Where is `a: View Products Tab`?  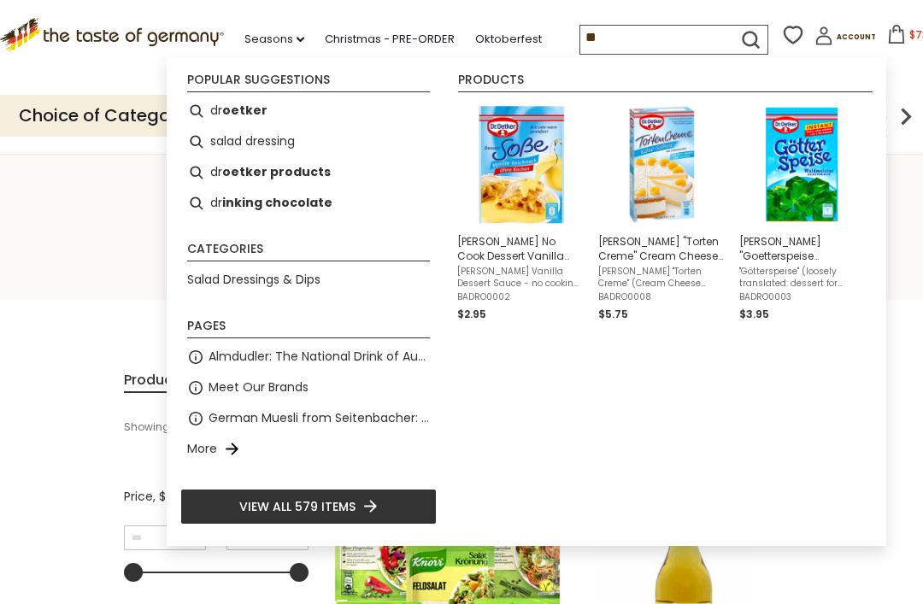
a: View Products Tab is located at coordinates (165, 380).